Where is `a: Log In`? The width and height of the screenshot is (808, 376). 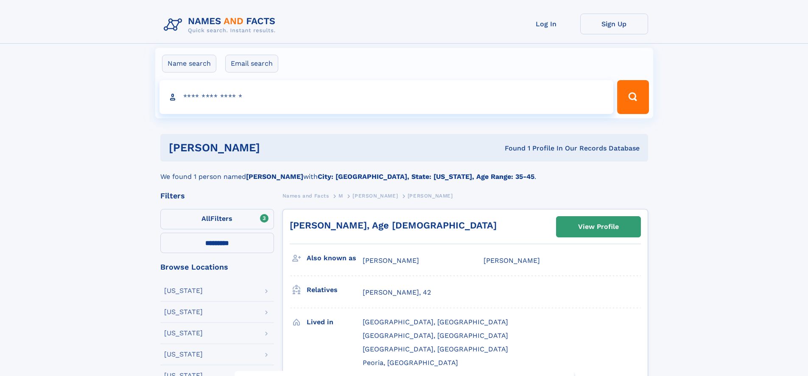 a: Log In is located at coordinates (547, 24).